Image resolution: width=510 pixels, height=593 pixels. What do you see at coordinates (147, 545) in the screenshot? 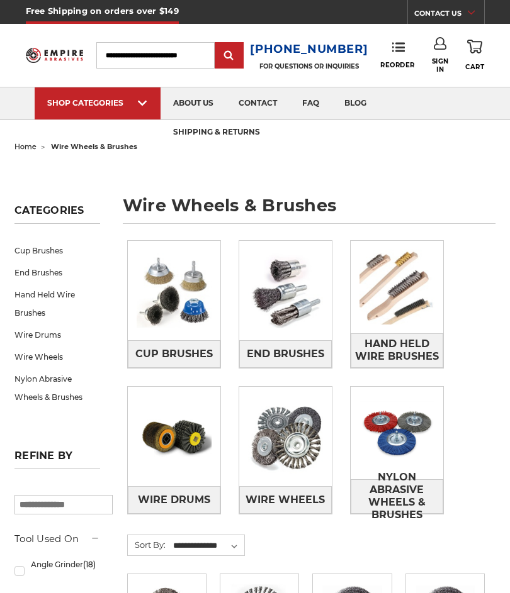
I see `label: Sort By:` at bounding box center [147, 545].